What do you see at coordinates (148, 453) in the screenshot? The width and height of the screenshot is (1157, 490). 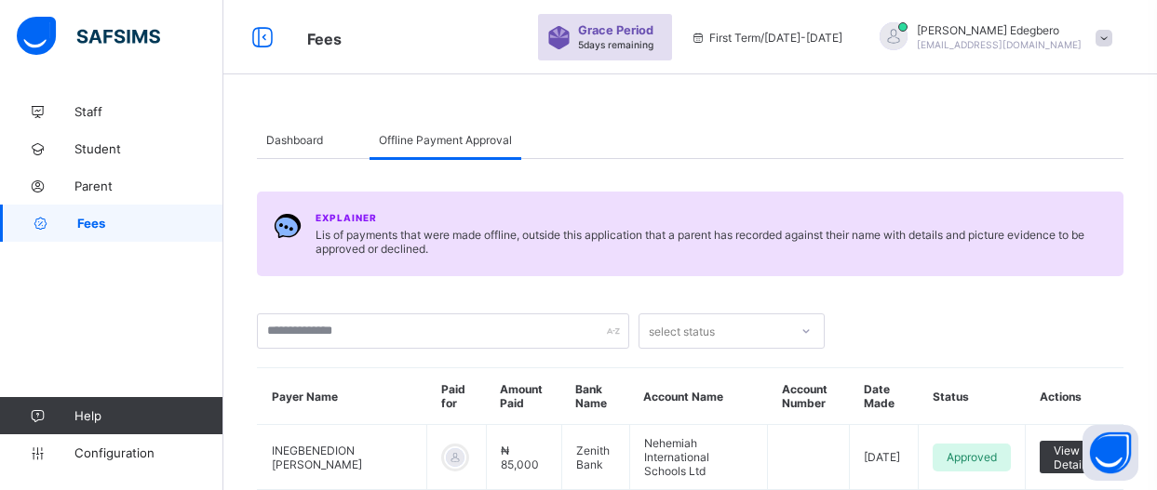 I see `span: Configuration` at bounding box center [148, 453].